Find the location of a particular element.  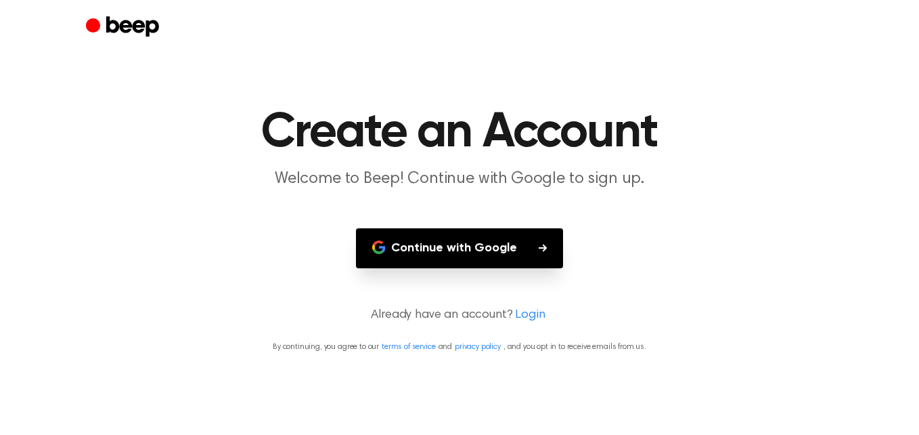

button: Continue with Google is located at coordinates (460, 248).